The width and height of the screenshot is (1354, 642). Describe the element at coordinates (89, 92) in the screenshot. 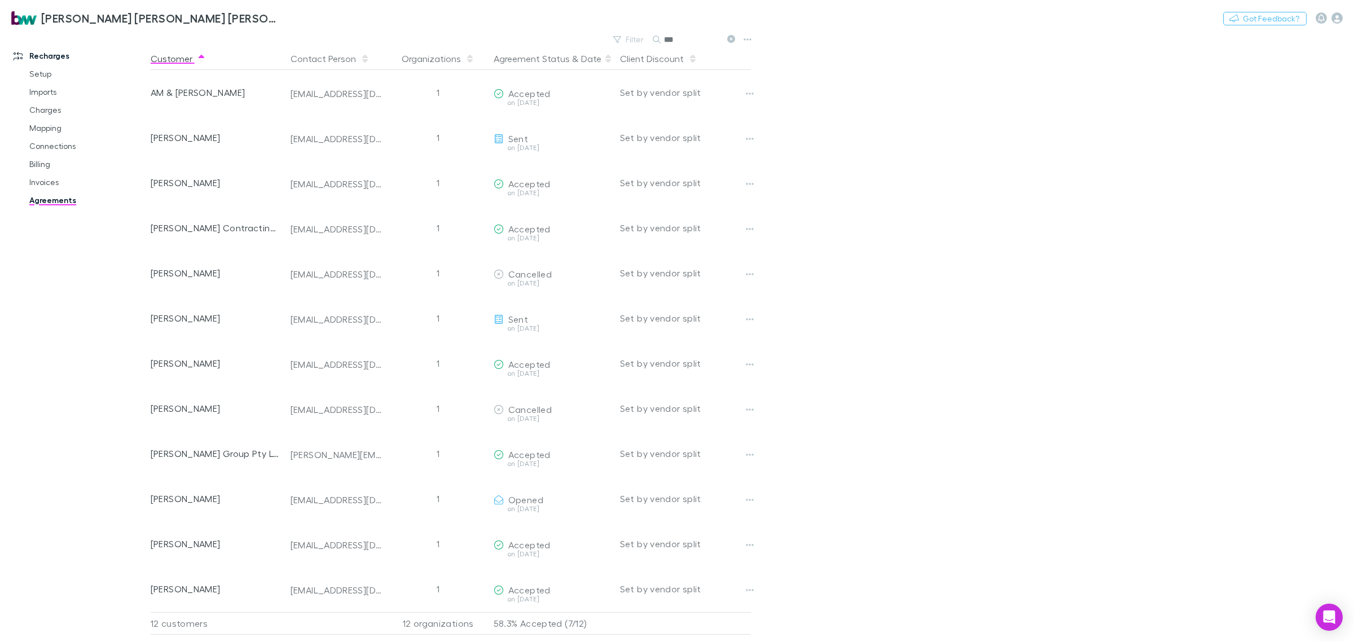

I see `a: Imports` at that location.